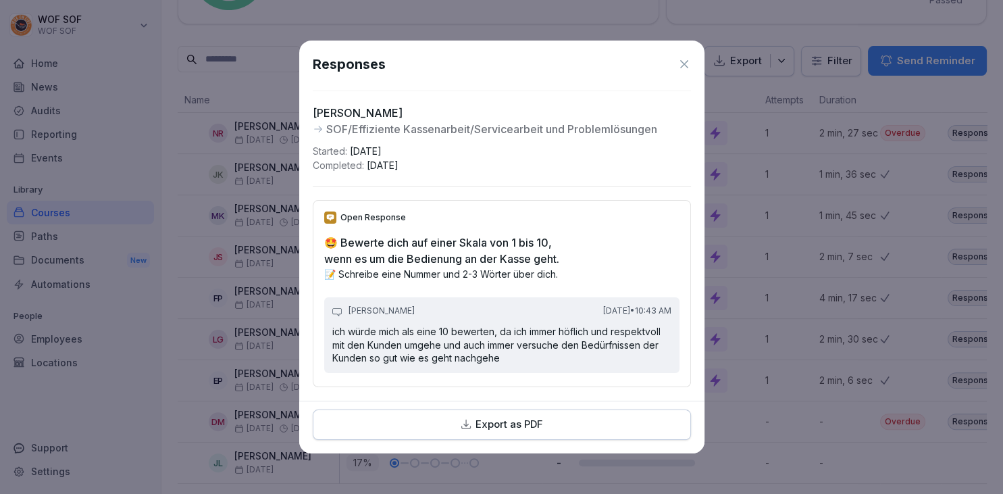  Describe the element at coordinates (355, 165) in the screenshot. I see `p: Completed :` at that location.